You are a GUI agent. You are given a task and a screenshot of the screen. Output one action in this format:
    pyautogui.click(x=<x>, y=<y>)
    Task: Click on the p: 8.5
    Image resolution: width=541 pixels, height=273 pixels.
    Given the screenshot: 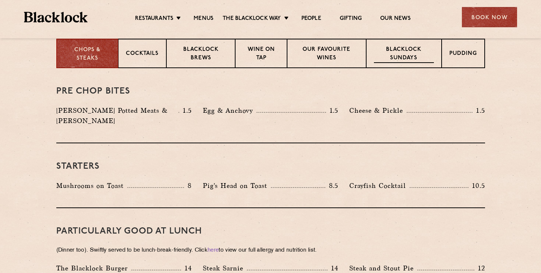 What is the action you would take?
    pyautogui.click(x=332, y=185)
    